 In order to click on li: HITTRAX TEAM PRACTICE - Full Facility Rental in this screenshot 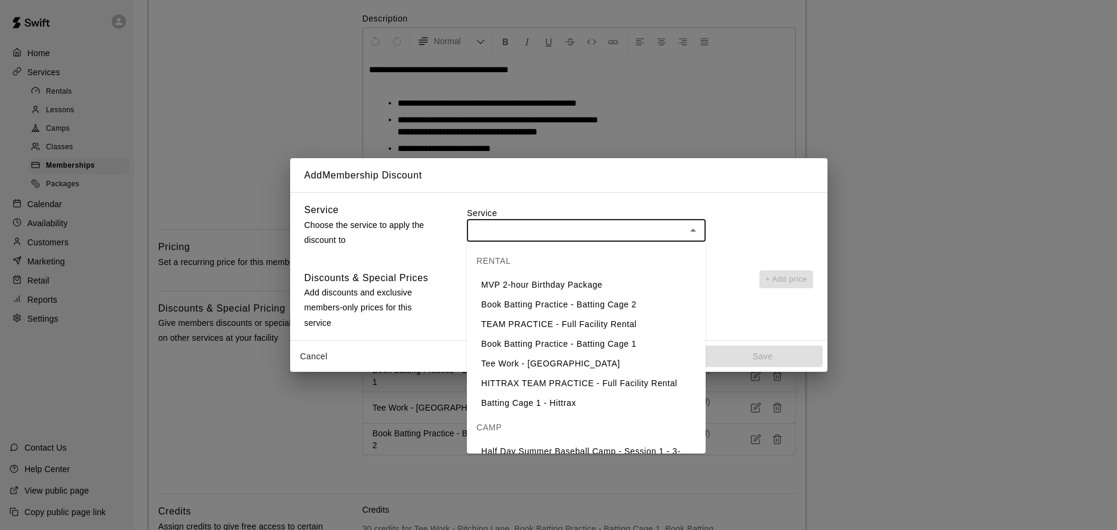, I will do `click(586, 383)`.